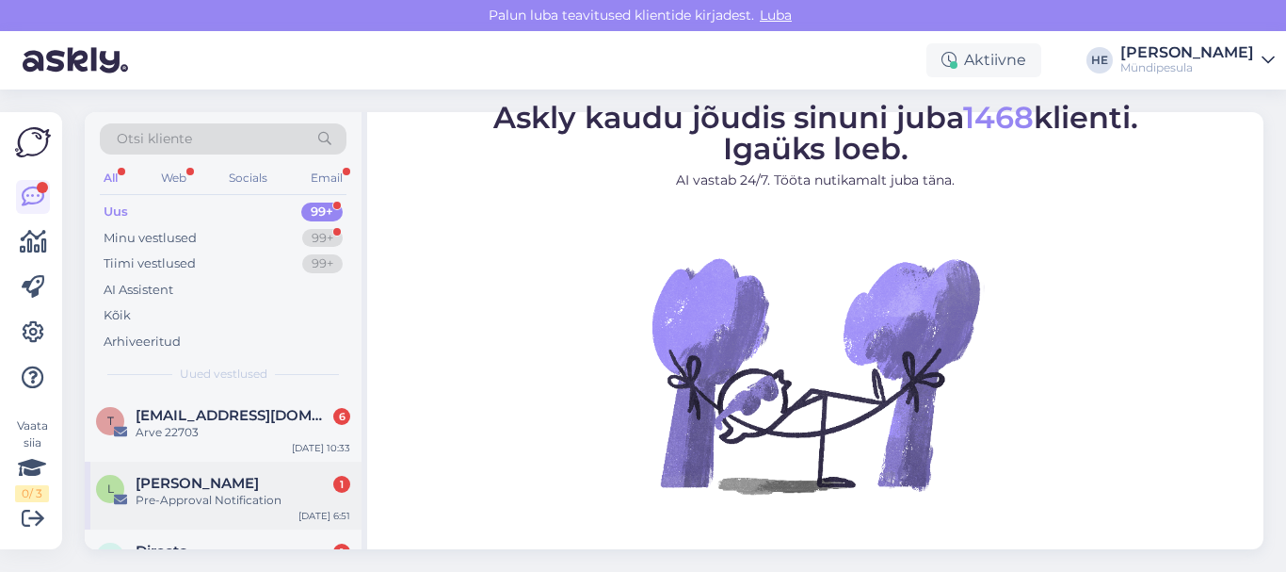 This screenshot has width=1286, height=572. I want to click on div: Vaata siia, so click(32, 460).